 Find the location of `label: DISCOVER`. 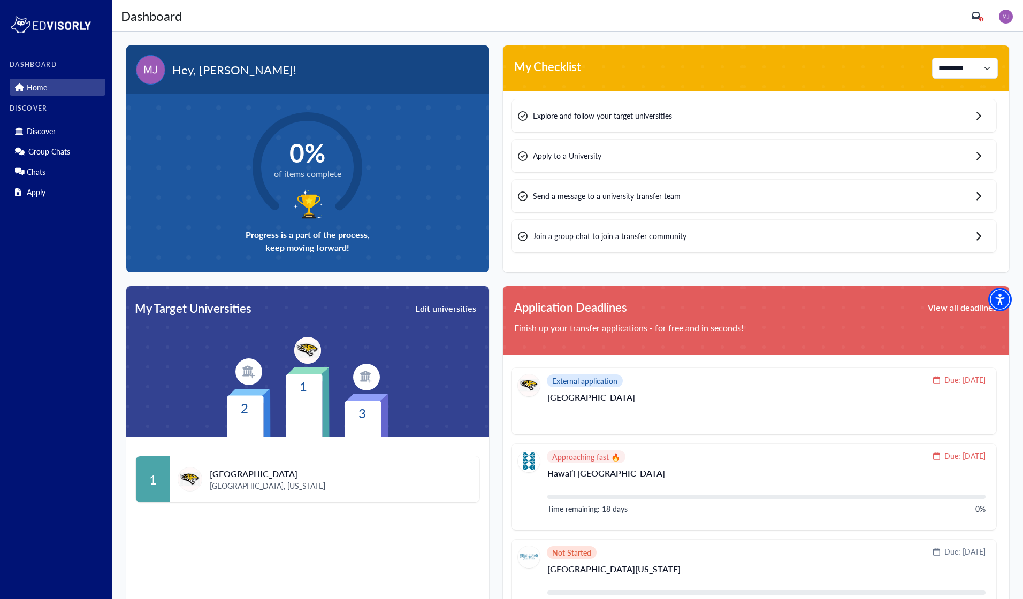

label: DISCOVER is located at coordinates (57, 109).